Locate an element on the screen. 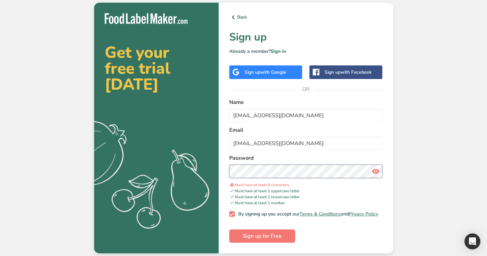 This screenshot has height=256, width=487. span: By signing up you accept our and is located at coordinates (307, 214).